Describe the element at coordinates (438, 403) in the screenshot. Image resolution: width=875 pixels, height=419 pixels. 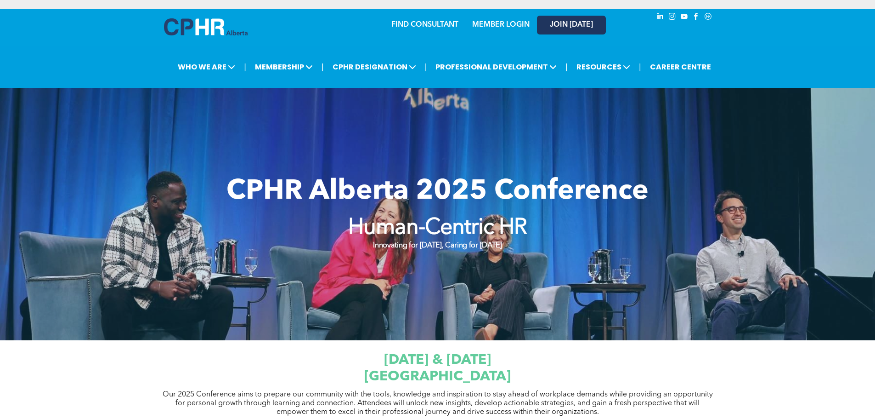
I see `span: Our 2025 Conference aims to prepare our community with the tools, knowledge and inspiration to st...` at that location.